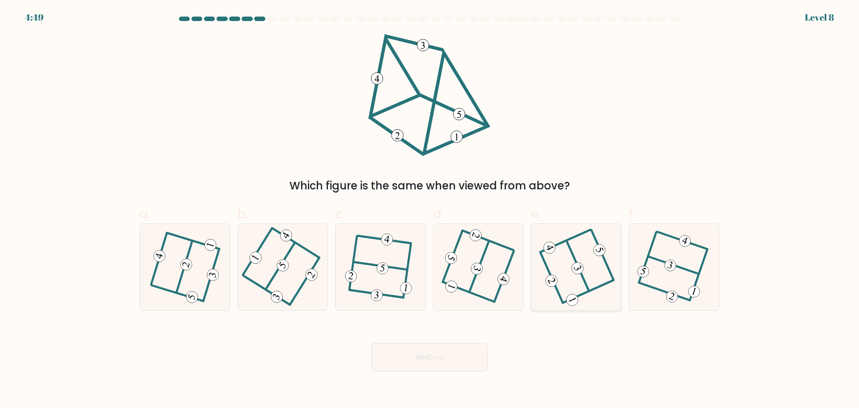 This screenshot has height=408, width=859. I want to click on div: Which figure is the same when viewed from above?, so click(430, 186).